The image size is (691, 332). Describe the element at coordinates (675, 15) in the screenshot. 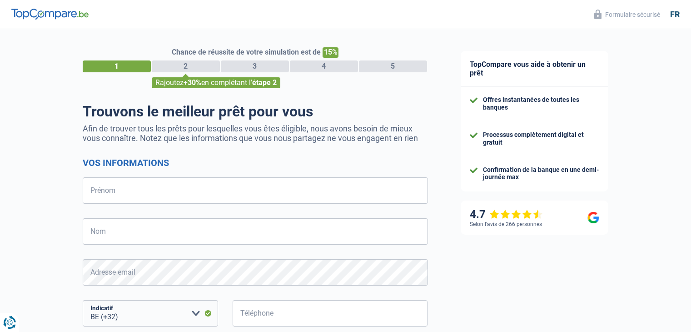

I see `div: fr` at that location.